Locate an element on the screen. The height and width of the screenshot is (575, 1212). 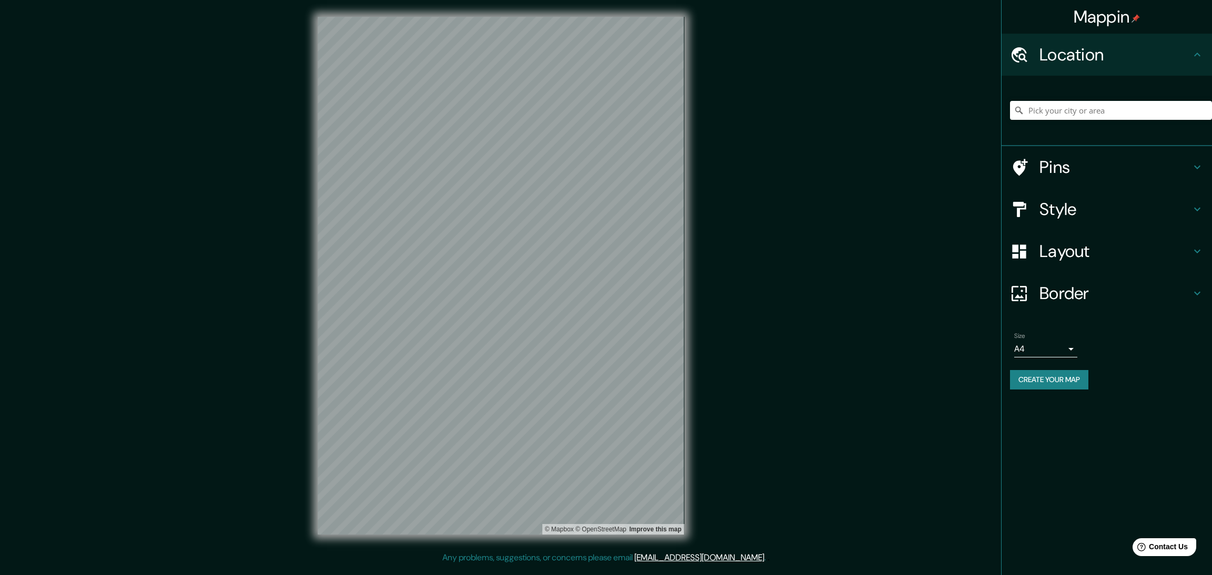
canvas: Map is located at coordinates (501, 276).